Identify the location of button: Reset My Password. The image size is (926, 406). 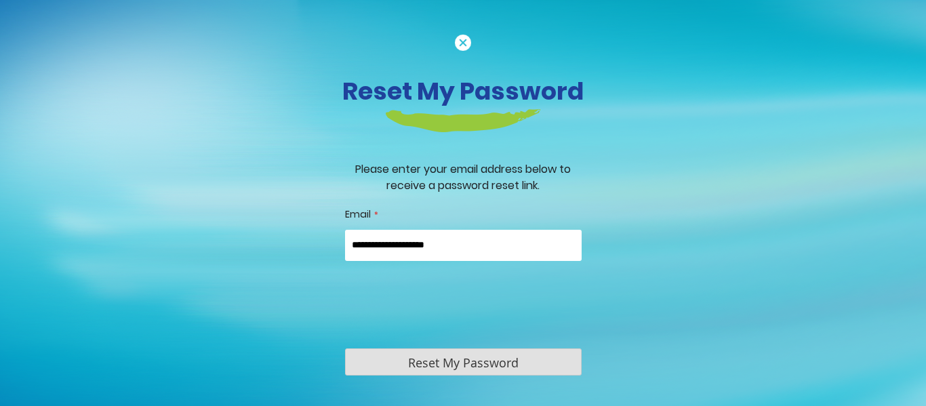
(463, 362).